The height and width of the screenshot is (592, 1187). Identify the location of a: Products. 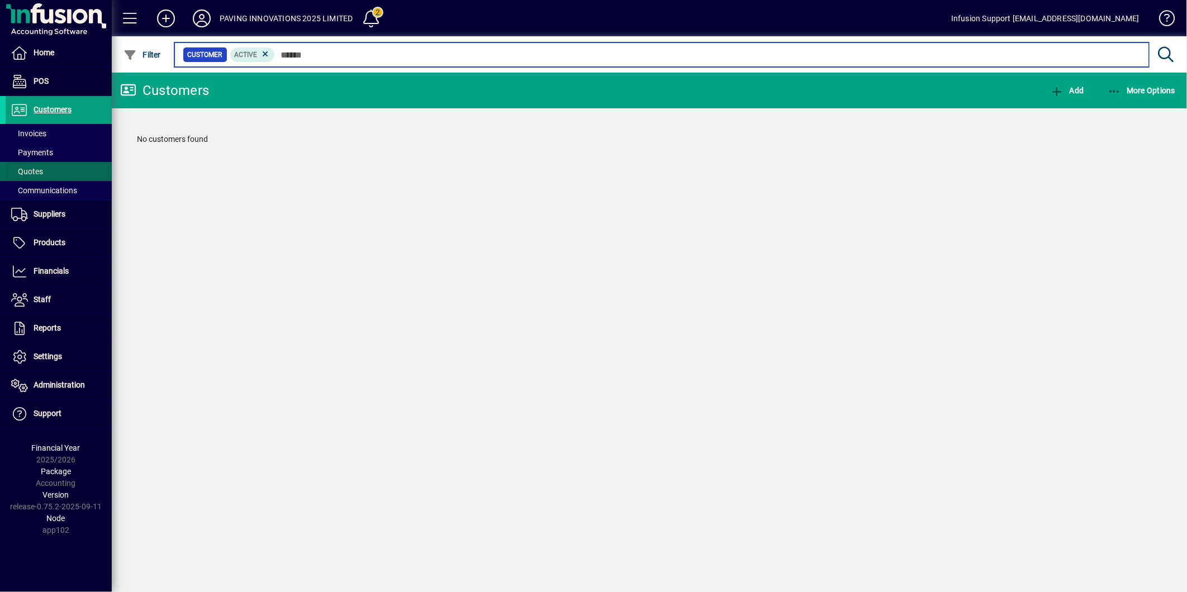
(59, 243).